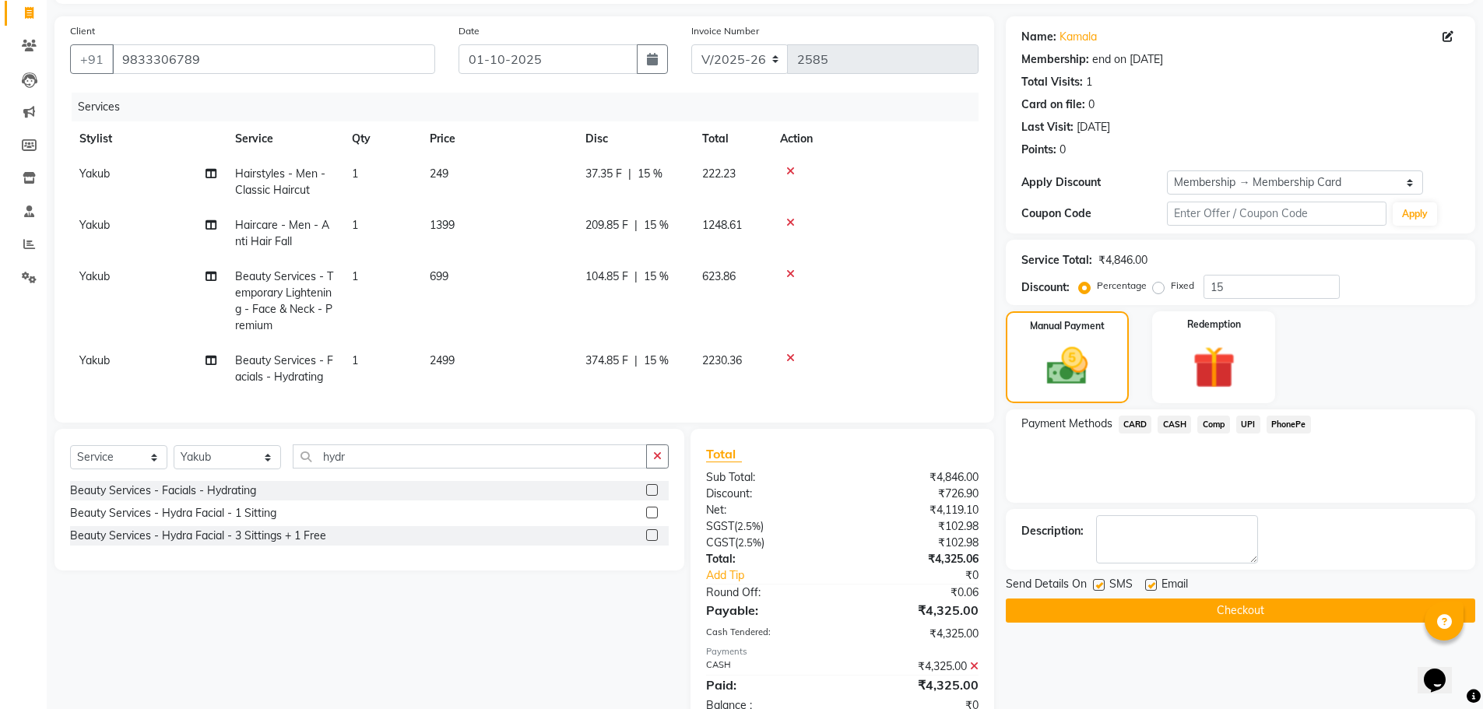  Describe the element at coordinates (1053, 104) in the screenshot. I see `div: Card on file:` at that location.